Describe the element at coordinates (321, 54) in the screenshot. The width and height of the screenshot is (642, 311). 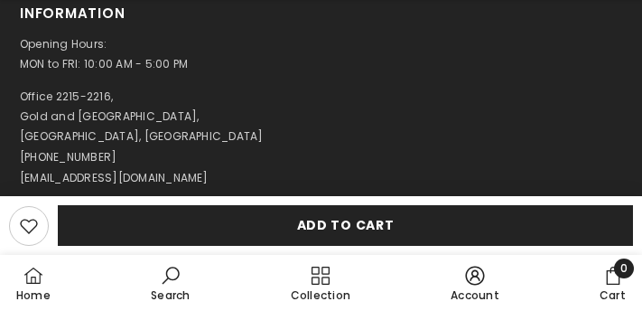
I see `p: Opening Hours: MON to FRI: 10:00 AM - 5:00 PM` at that location.